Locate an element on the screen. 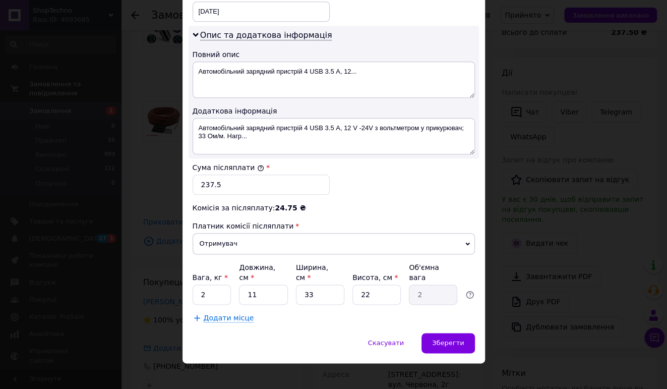 The height and width of the screenshot is (389, 667). textarea: Автомобільний зарядний пристрій 4 USB 3.5 А, 12... is located at coordinates (334, 80).